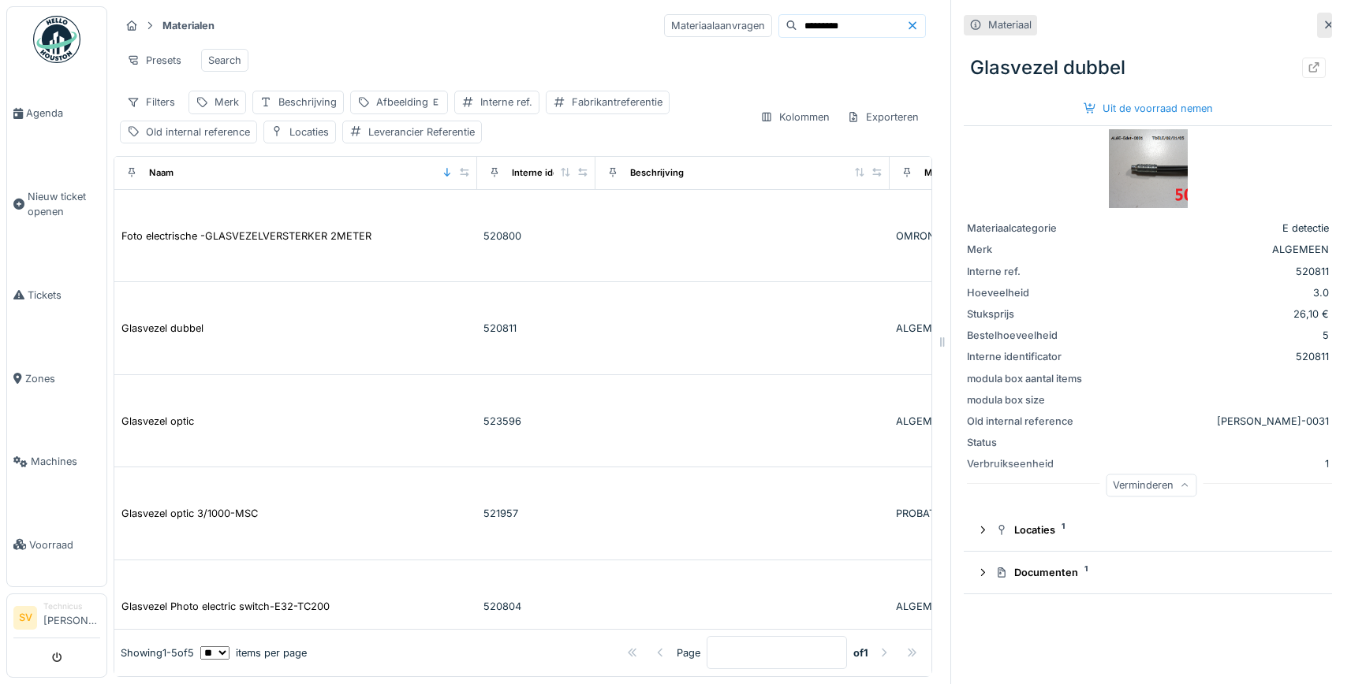 This screenshot has height=684, width=1351. I want to click on summary: Locaties1, so click(1147, 530).